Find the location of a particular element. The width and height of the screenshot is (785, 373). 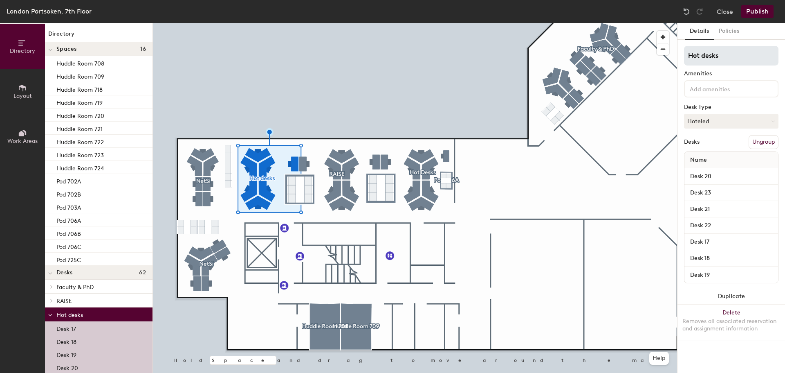

p: Huddle Room 721 is located at coordinates (79, 128).